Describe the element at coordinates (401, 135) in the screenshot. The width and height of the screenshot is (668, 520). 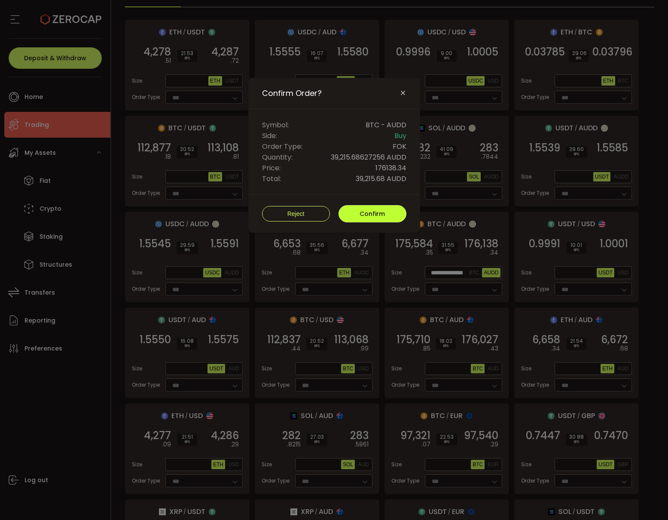
I see `span: Buy` at that location.